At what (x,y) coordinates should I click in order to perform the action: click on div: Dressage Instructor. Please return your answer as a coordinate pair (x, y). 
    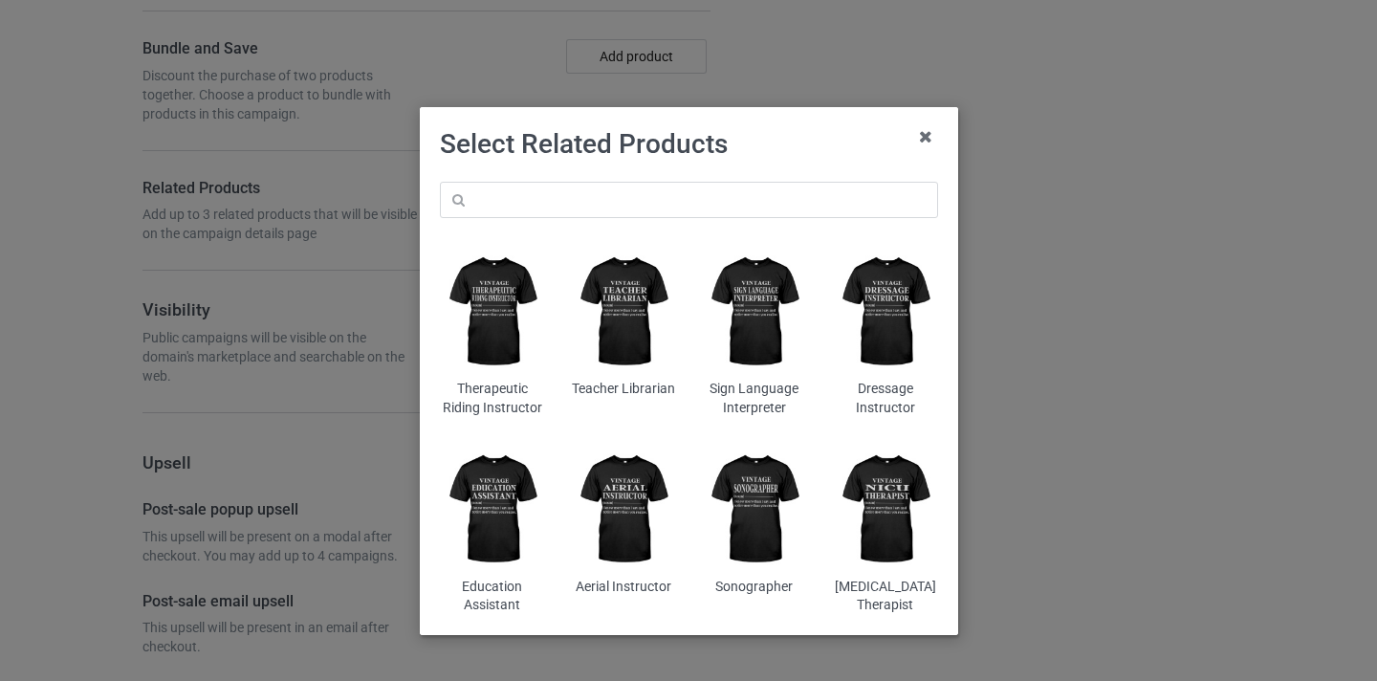
    Looking at the image, I should click on (884, 398).